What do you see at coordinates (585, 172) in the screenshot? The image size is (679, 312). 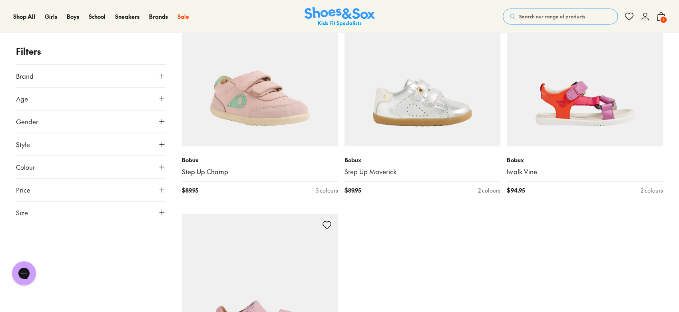 I see `a: Iwalk Vine` at bounding box center [585, 172].